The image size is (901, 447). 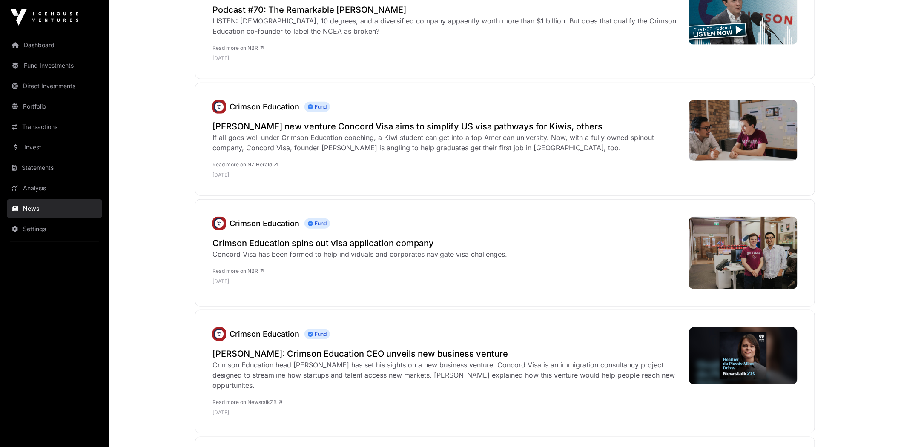 I want to click on a: Read more on NewstalkZB, so click(x=247, y=402).